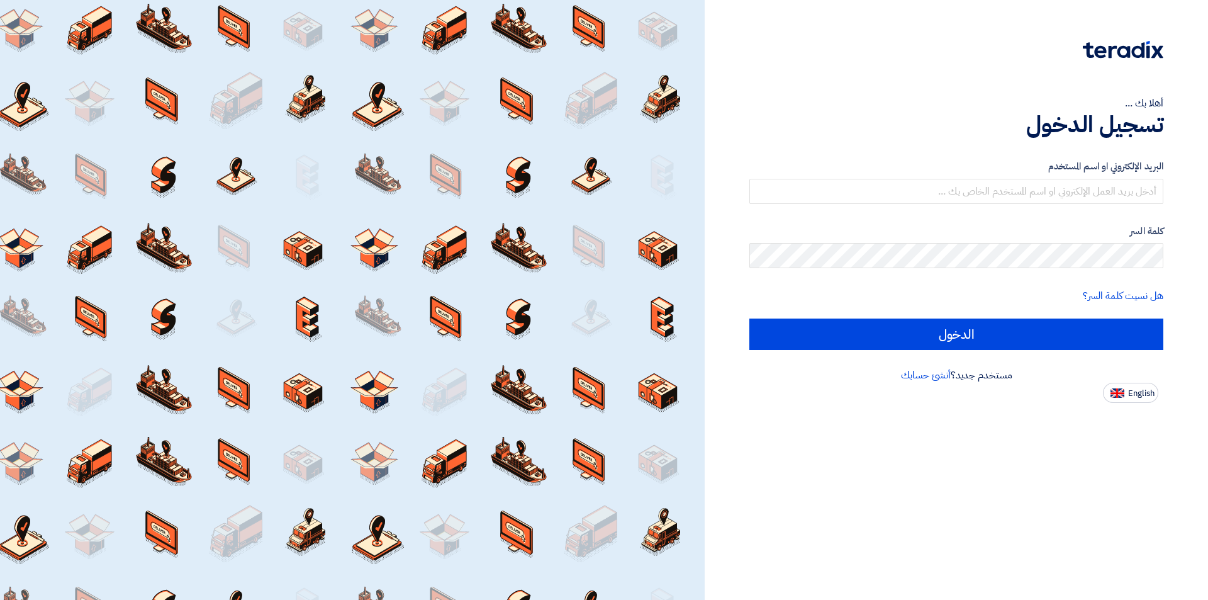 This screenshot has width=1208, height=600. What do you see at coordinates (956, 191) in the screenshot?
I see `input: أدخل بريد العمل الإلكتروني او اسم المستخدم الخاص بك ...` at bounding box center [956, 191].